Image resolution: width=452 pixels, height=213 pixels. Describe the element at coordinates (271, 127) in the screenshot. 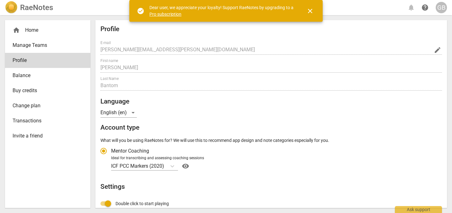

I see `h2: Account type` at that location.